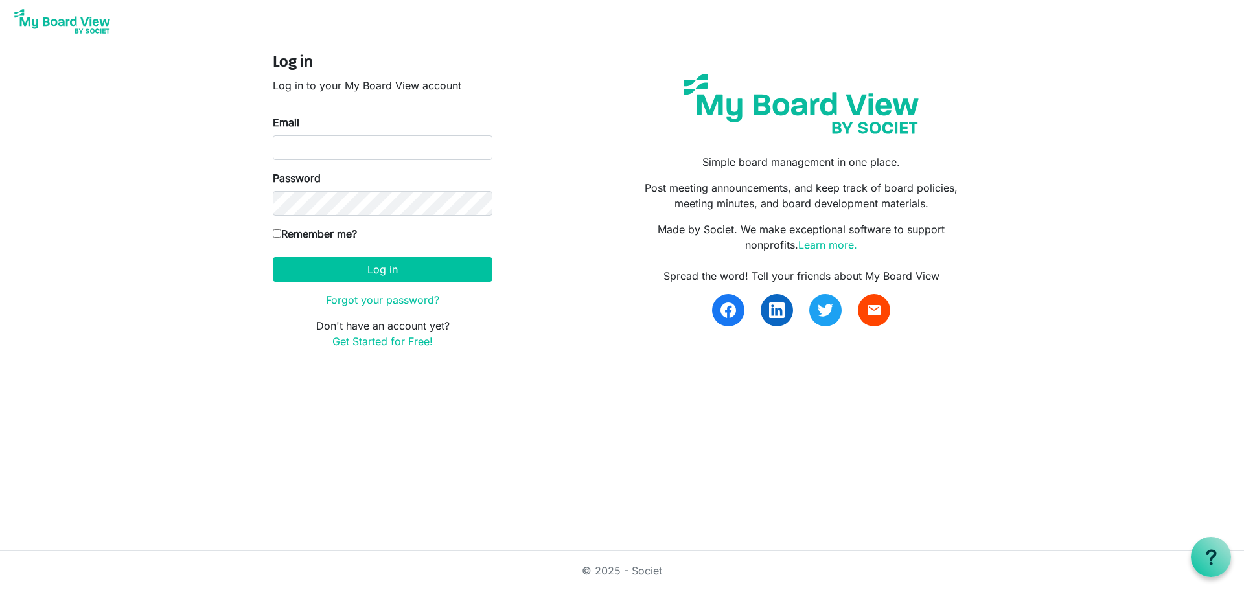 The height and width of the screenshot is (590, 1244). What do you see at coordinates (382, 334) in the screenshot?
I see `p: Don't have an account yet?` at bounding box center [382, 334].